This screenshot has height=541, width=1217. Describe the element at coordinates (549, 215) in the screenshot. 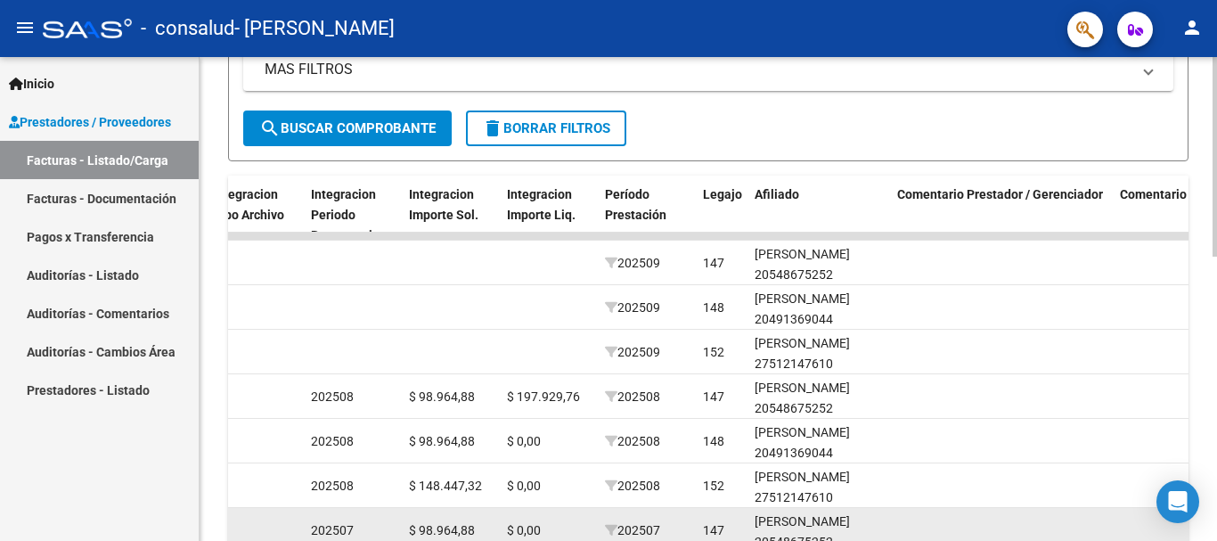

I see `datatable-header-cell: Integracion Importe Liq.` at that location.